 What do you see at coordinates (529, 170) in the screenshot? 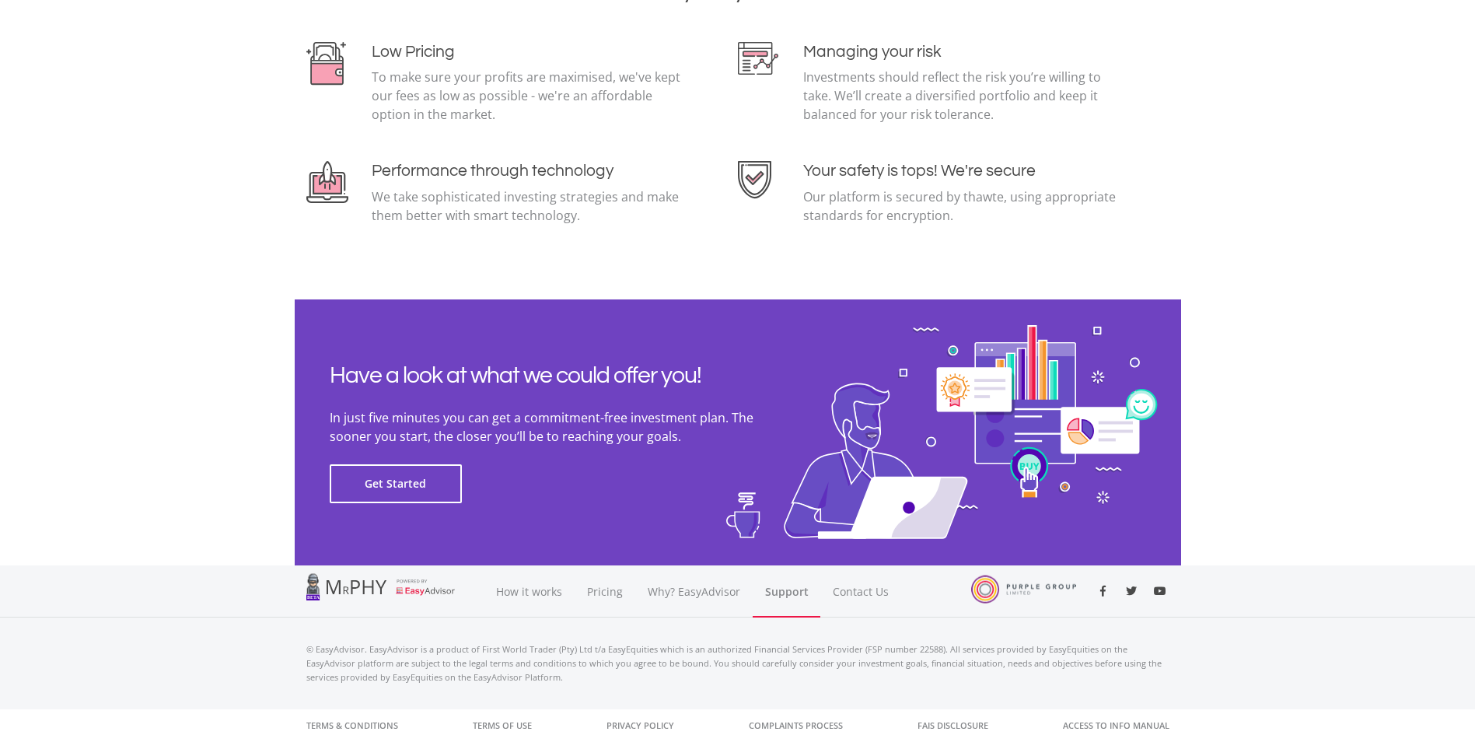
I see `h4: Performance through technology` at bounding box center [529, 170].